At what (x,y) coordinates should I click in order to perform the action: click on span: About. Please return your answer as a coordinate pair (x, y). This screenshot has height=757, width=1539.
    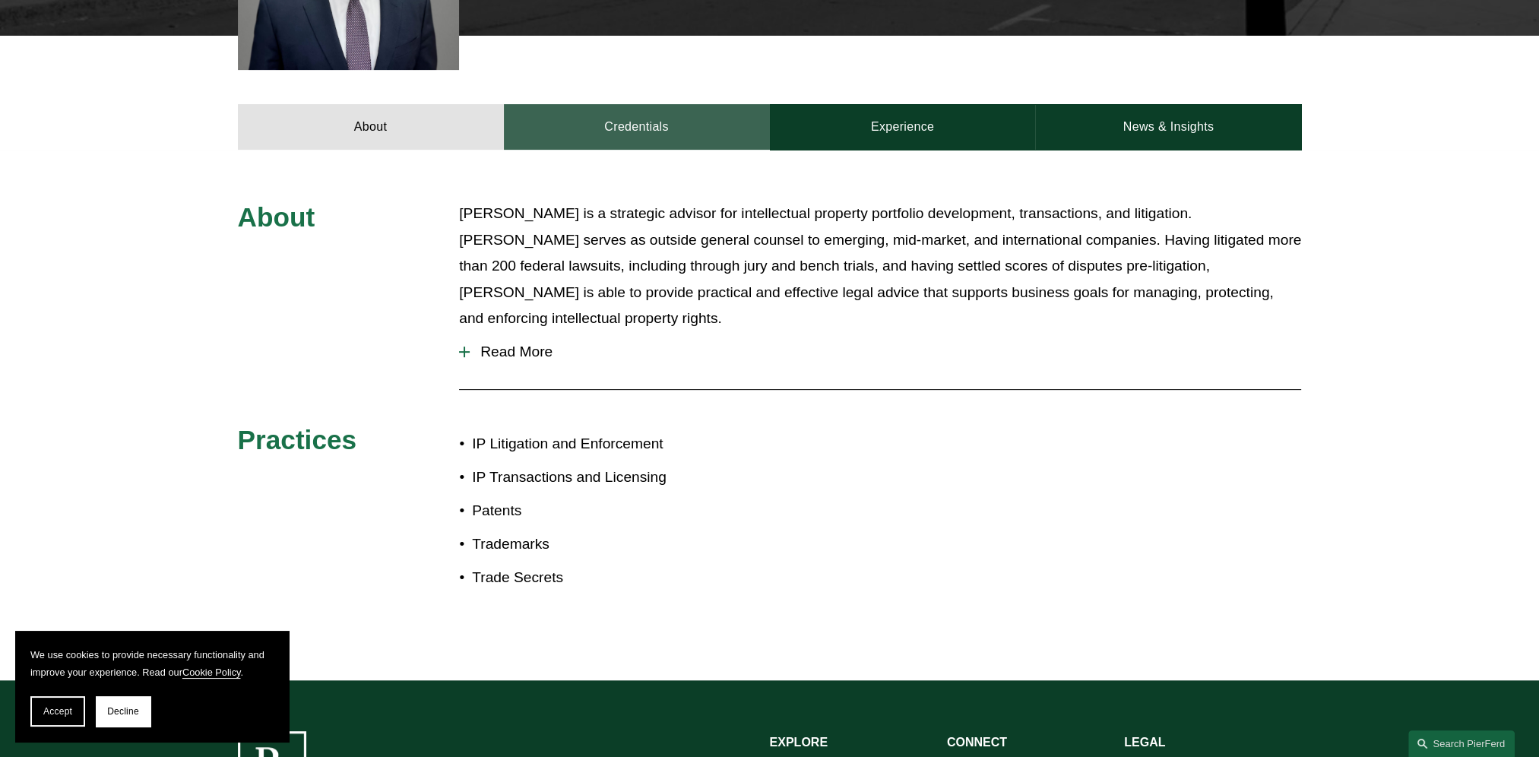
    Looking at the image, I should click on (277, 217).